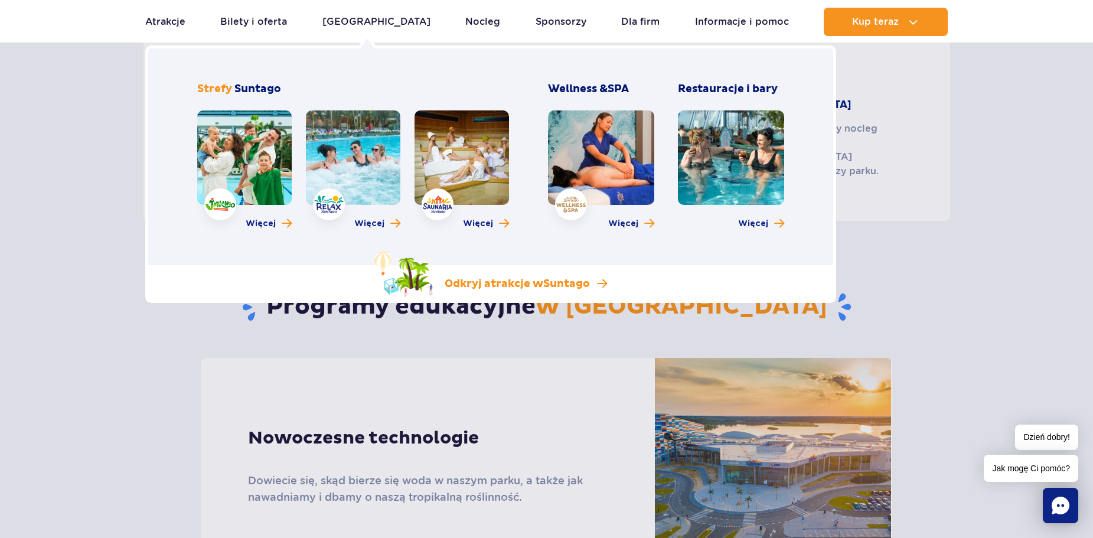 The image size is (1093, 538). I want to click on a: Więcej o strefie Relax, so click(377, 224).